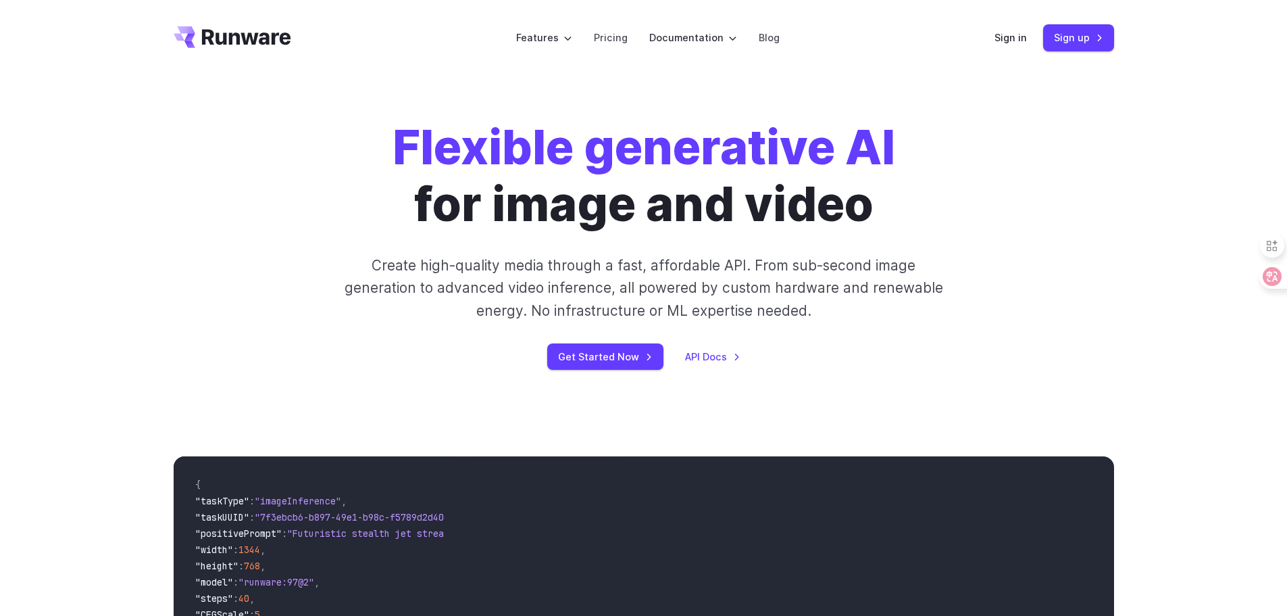 This screenshot has height=616, width=1287. What do you see at coordinates (249, 549) in the screenshot?
I see `span: 1344` at bounding box center [249, 549].